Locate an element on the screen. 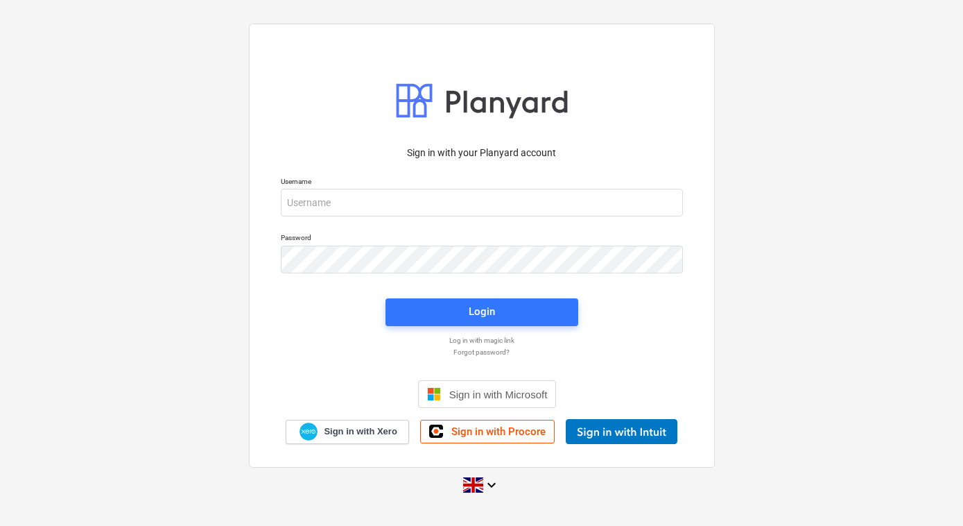  a: Log in with magic link is located at coordinates (482, 340).